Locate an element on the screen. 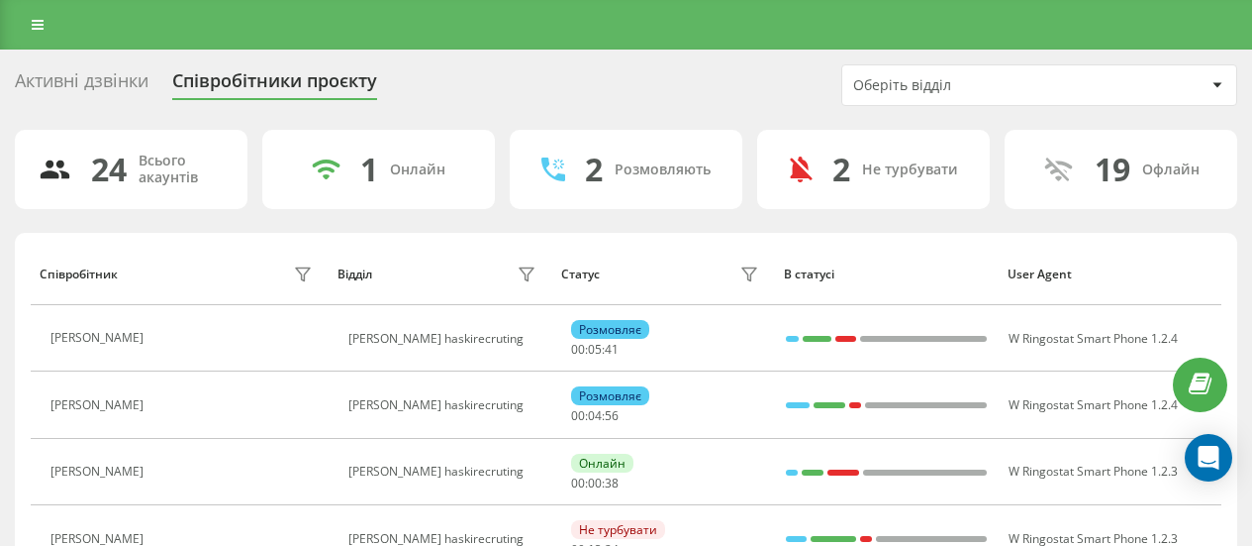 The width and height of the screenshot is (1252, 546). span: 05 is located at coordinates (595, 349).